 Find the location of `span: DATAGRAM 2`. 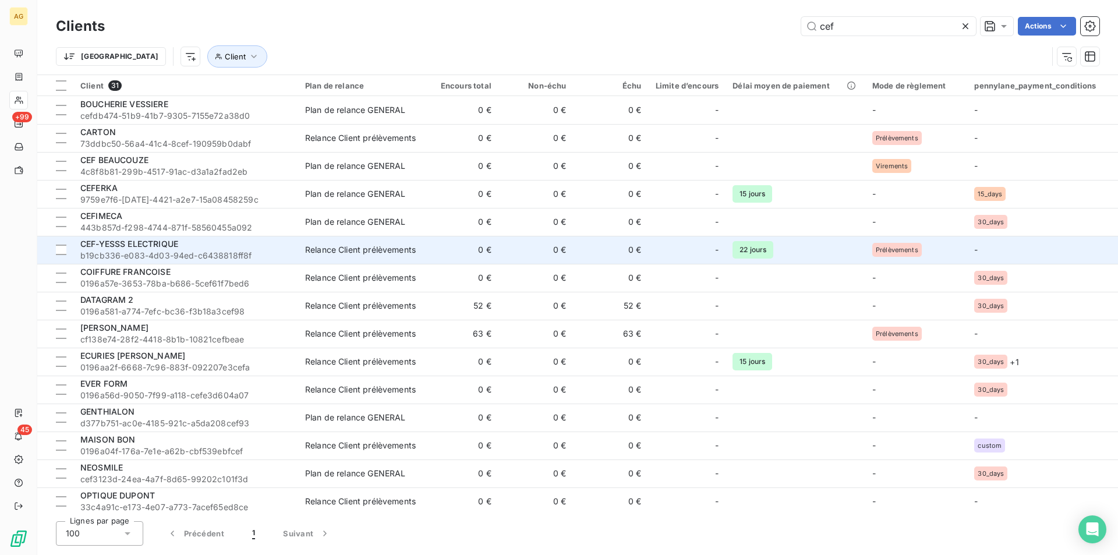

span: DATAGRAM 2 is located at coordinates (107, 299).